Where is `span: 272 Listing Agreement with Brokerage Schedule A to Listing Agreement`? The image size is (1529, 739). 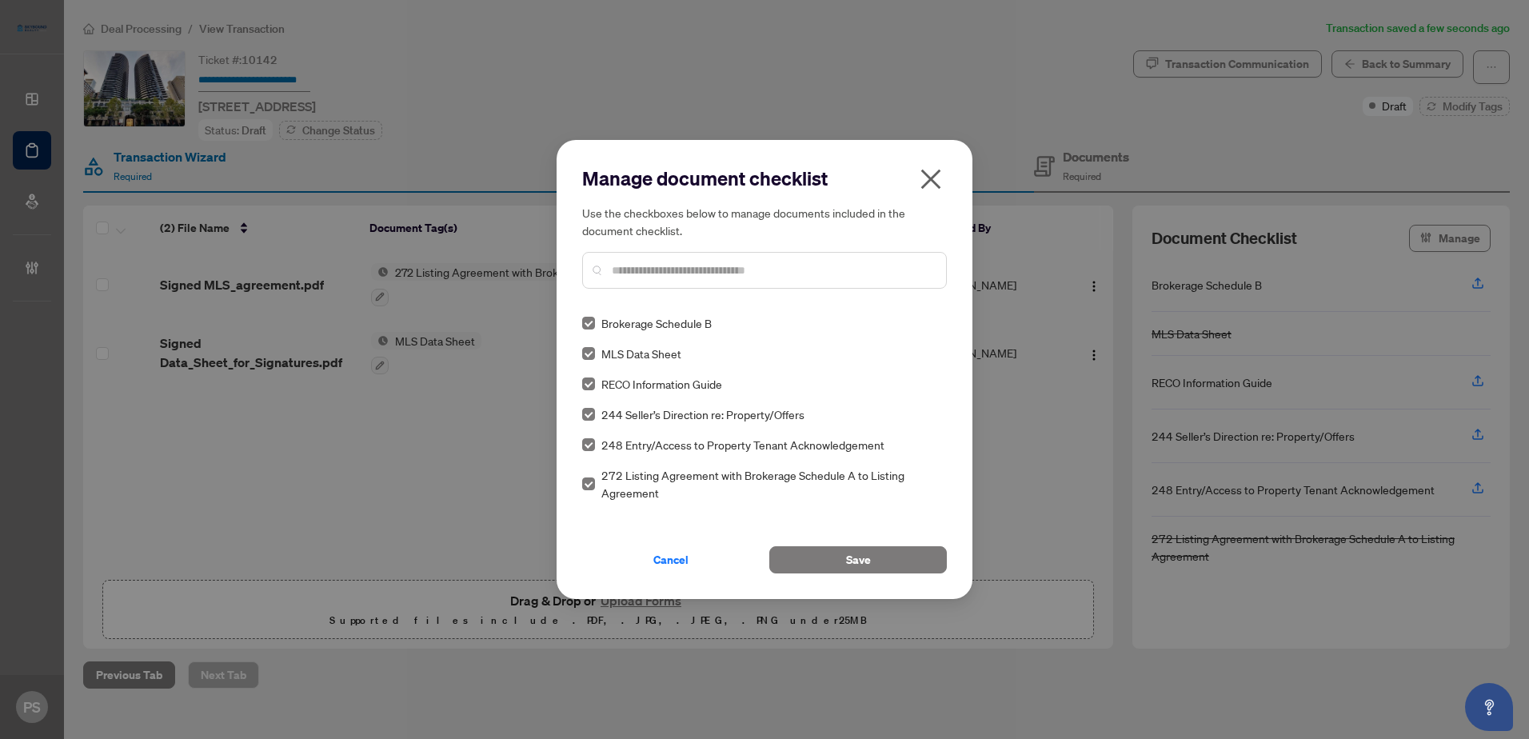
span: 272 Listing Agreement with Brokerage Schedule A to Listing Agreement is located at coordinates (770, 484).